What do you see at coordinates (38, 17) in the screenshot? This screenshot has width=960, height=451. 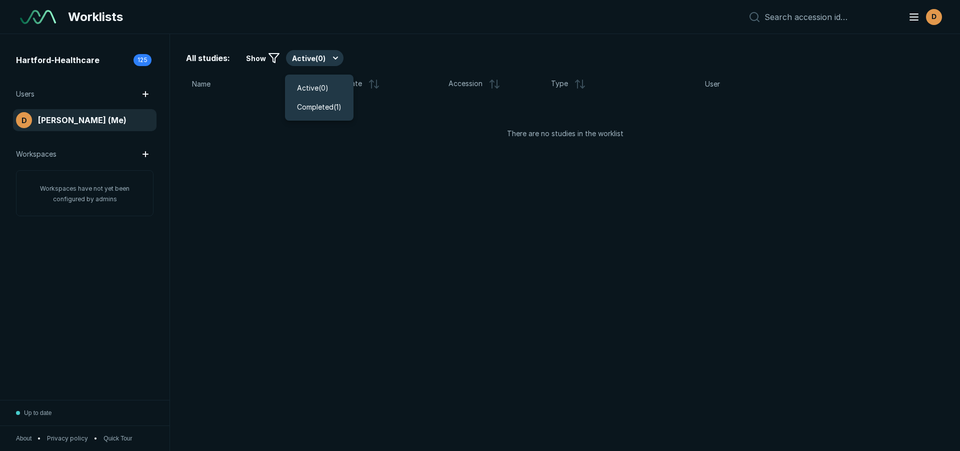 I see `img: See-Mode Logo` at bounding box center [38, 17].